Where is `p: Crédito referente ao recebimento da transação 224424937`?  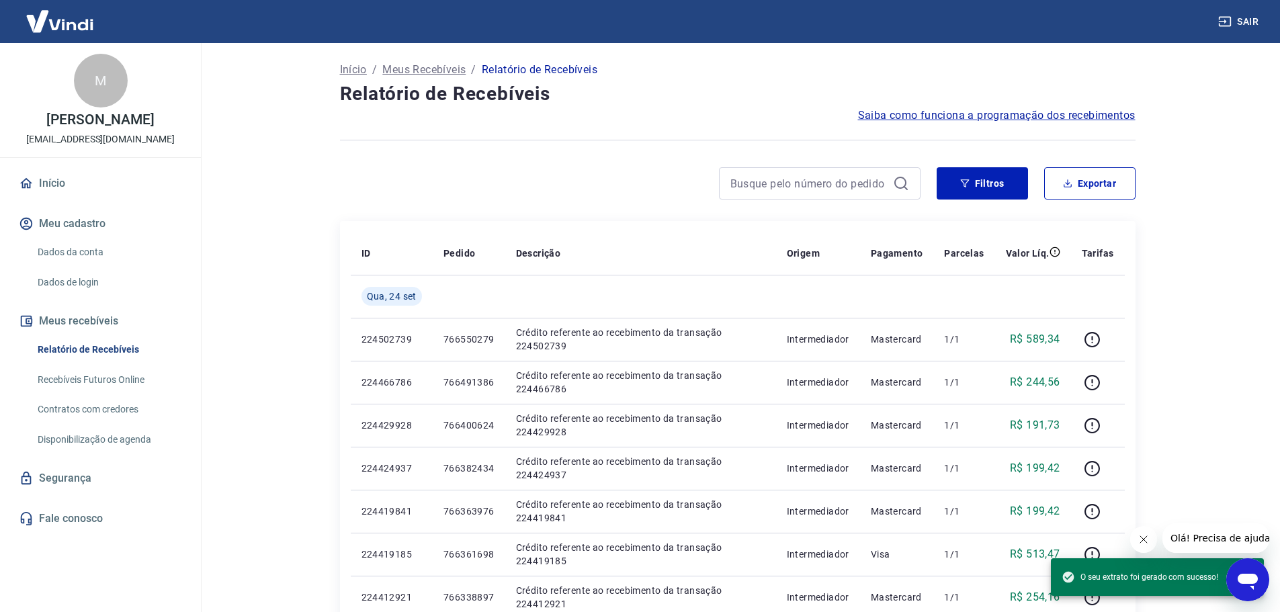
p: Crédito referente ao recebimento da transação 224424937 is located at coordinates (641, 468).